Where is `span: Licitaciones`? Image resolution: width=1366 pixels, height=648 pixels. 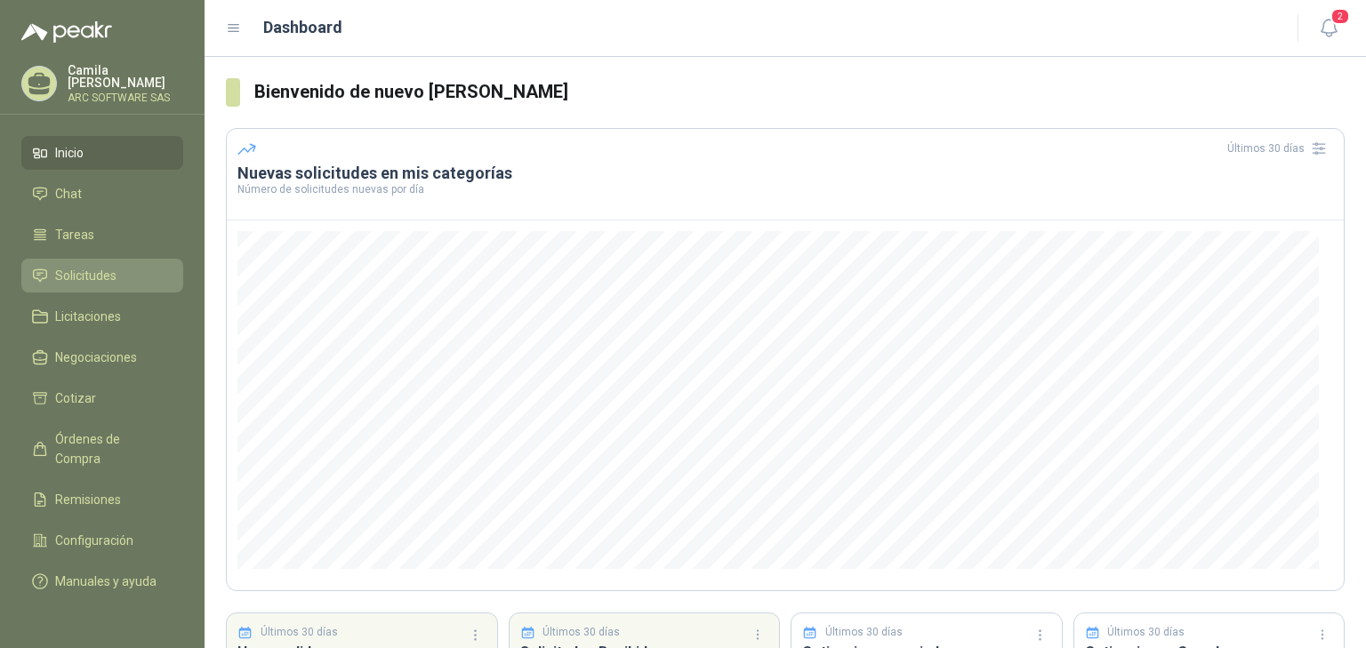
span: Licitaciones is located at coordinates (88, 317).